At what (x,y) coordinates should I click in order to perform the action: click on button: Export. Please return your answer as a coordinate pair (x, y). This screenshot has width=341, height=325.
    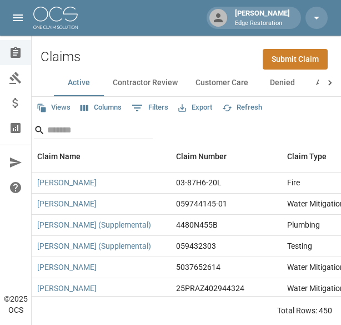
    Looking at the image, I should click on (195, 107).